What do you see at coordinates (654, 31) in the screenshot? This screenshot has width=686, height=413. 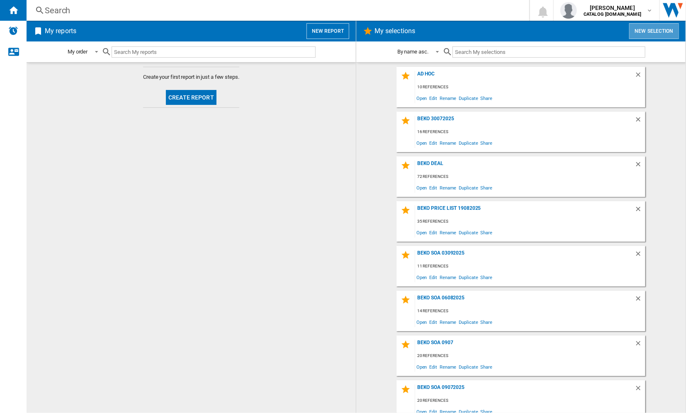 I see `button: New selection` at bounding box center [654, 31].